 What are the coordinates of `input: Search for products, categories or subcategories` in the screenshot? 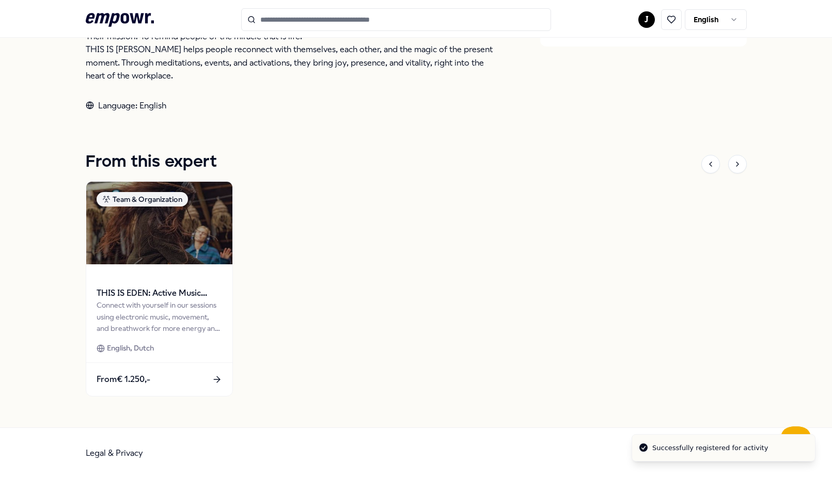 It's located at (396, 20).